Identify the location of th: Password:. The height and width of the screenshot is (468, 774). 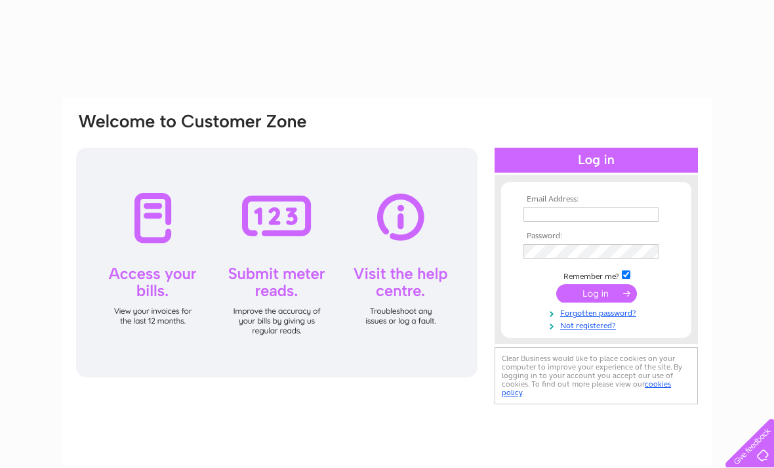
(596, 236).